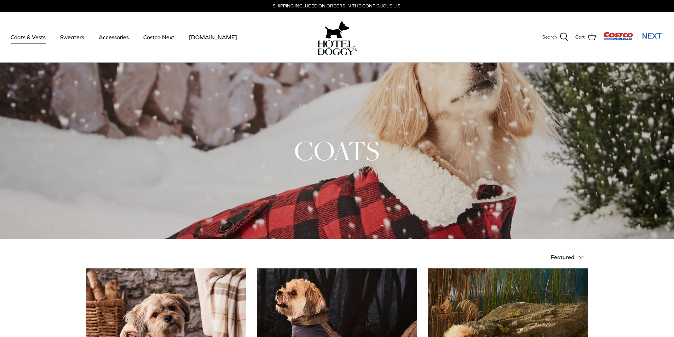  Describe the element at coordinates (549, 37) in the screenshot. I see `span: Search` at that location.